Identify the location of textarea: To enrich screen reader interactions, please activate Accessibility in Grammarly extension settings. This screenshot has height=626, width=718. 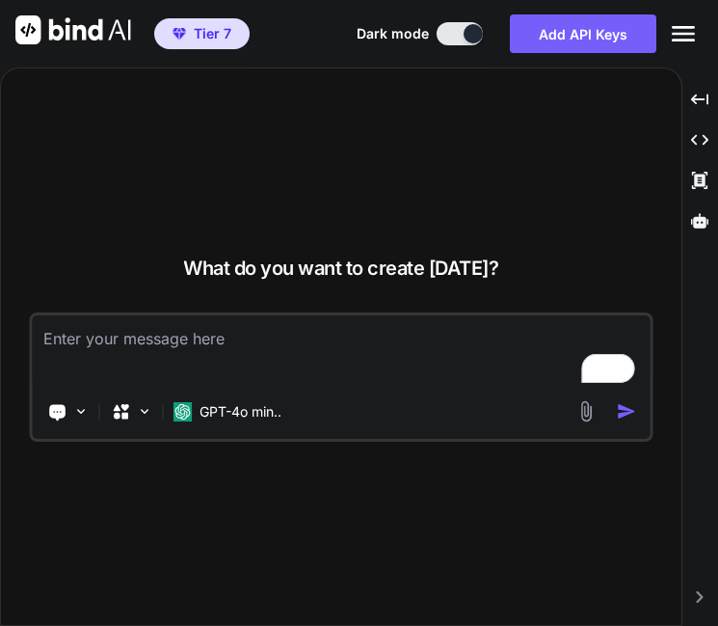
(340, 351).